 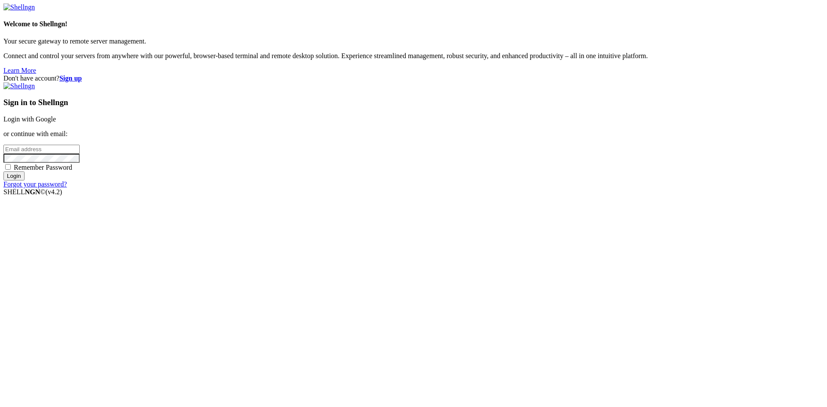 I want to click on div: Don't have account?, so click(x=413, y=78).